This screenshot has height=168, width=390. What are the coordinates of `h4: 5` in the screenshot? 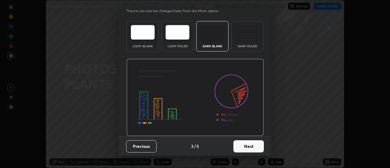 It's located at (198, 146).